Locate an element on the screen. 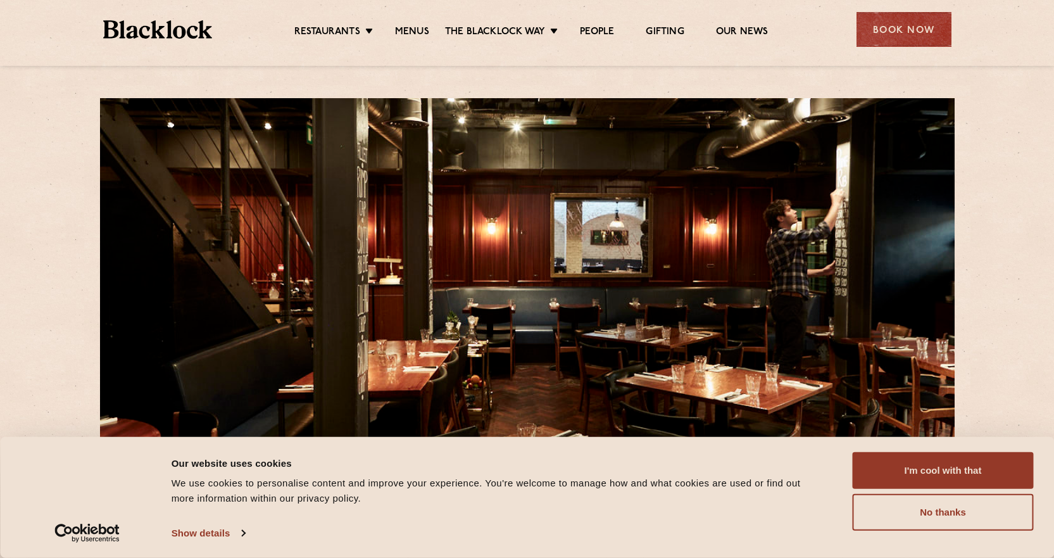  button: I'm cool with that is located at coordinates (943, 470).